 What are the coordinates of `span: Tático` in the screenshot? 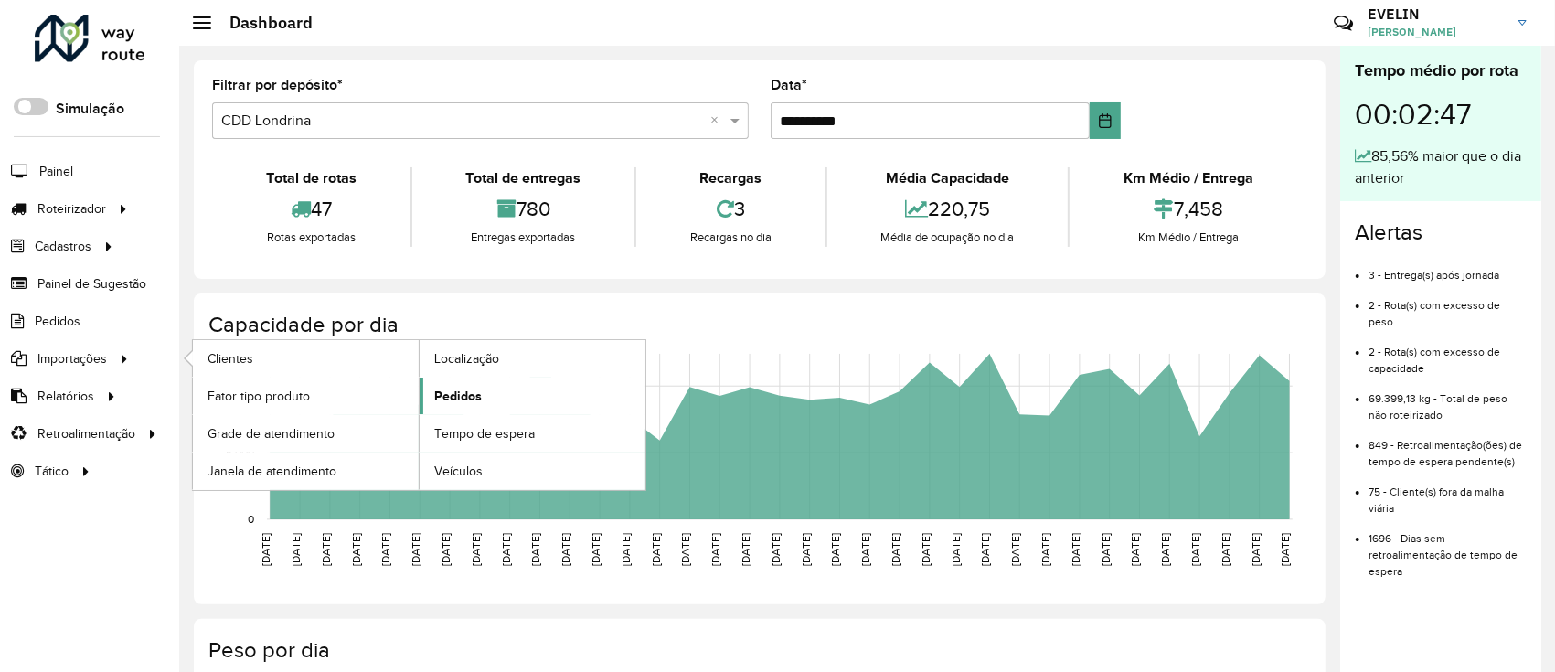 It's located at (51, 471).